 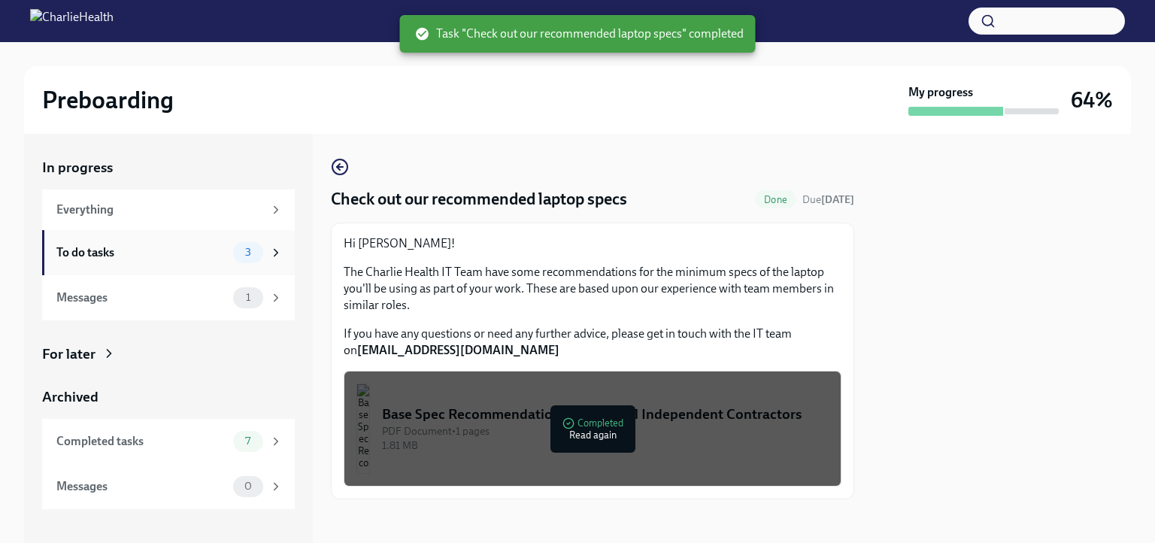 I want to click on a: Everything, so click(x=168, y=210).